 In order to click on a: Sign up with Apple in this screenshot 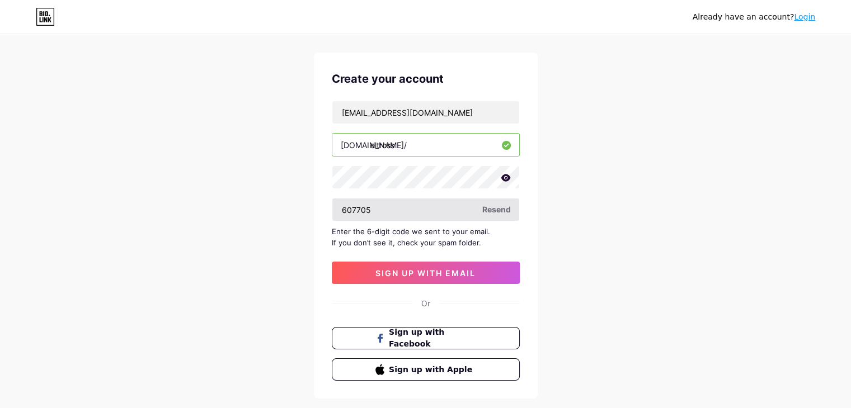, I will do `click(426, 370)`.